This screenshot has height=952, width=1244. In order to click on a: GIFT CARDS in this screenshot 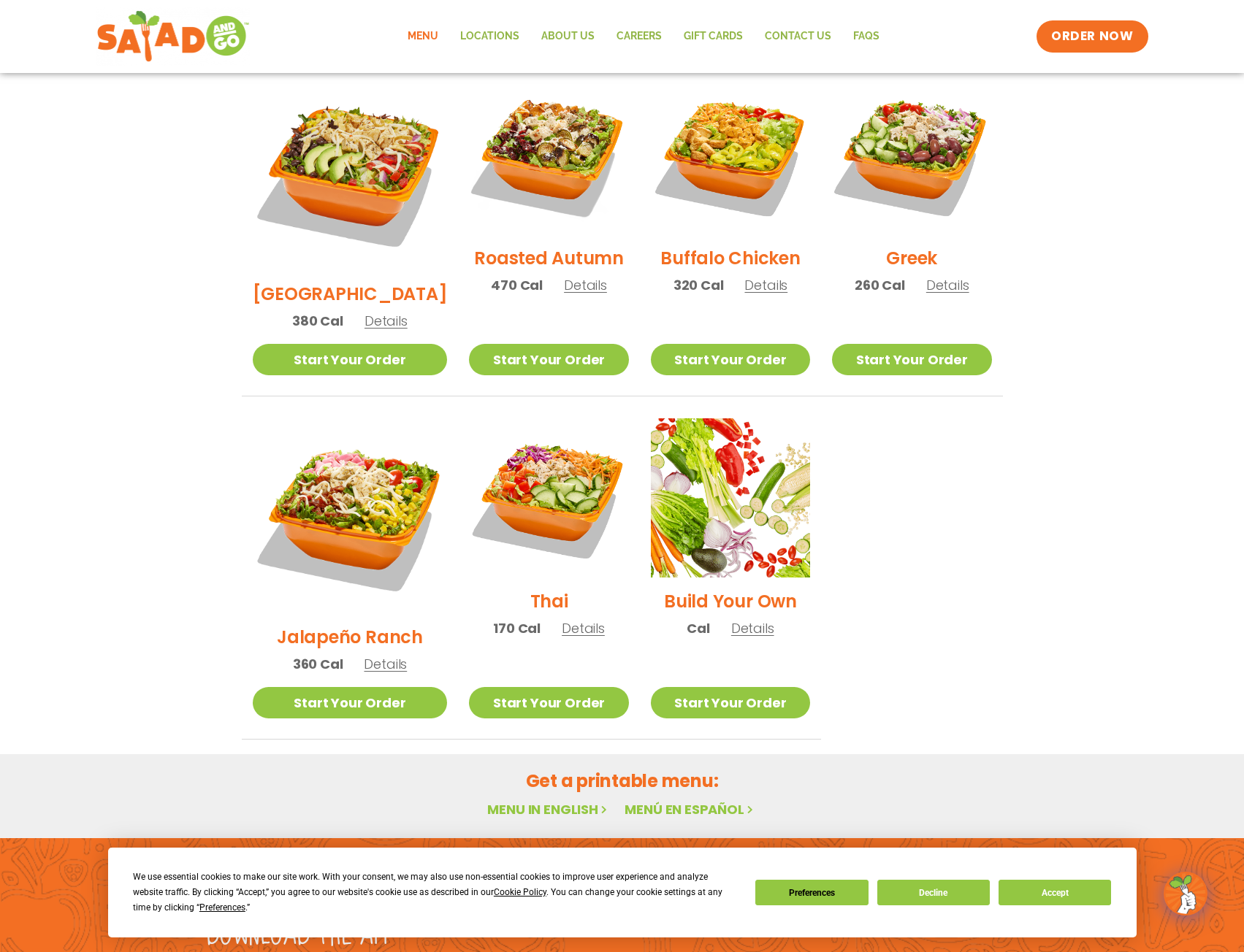, I will do `click(713, 36)`.